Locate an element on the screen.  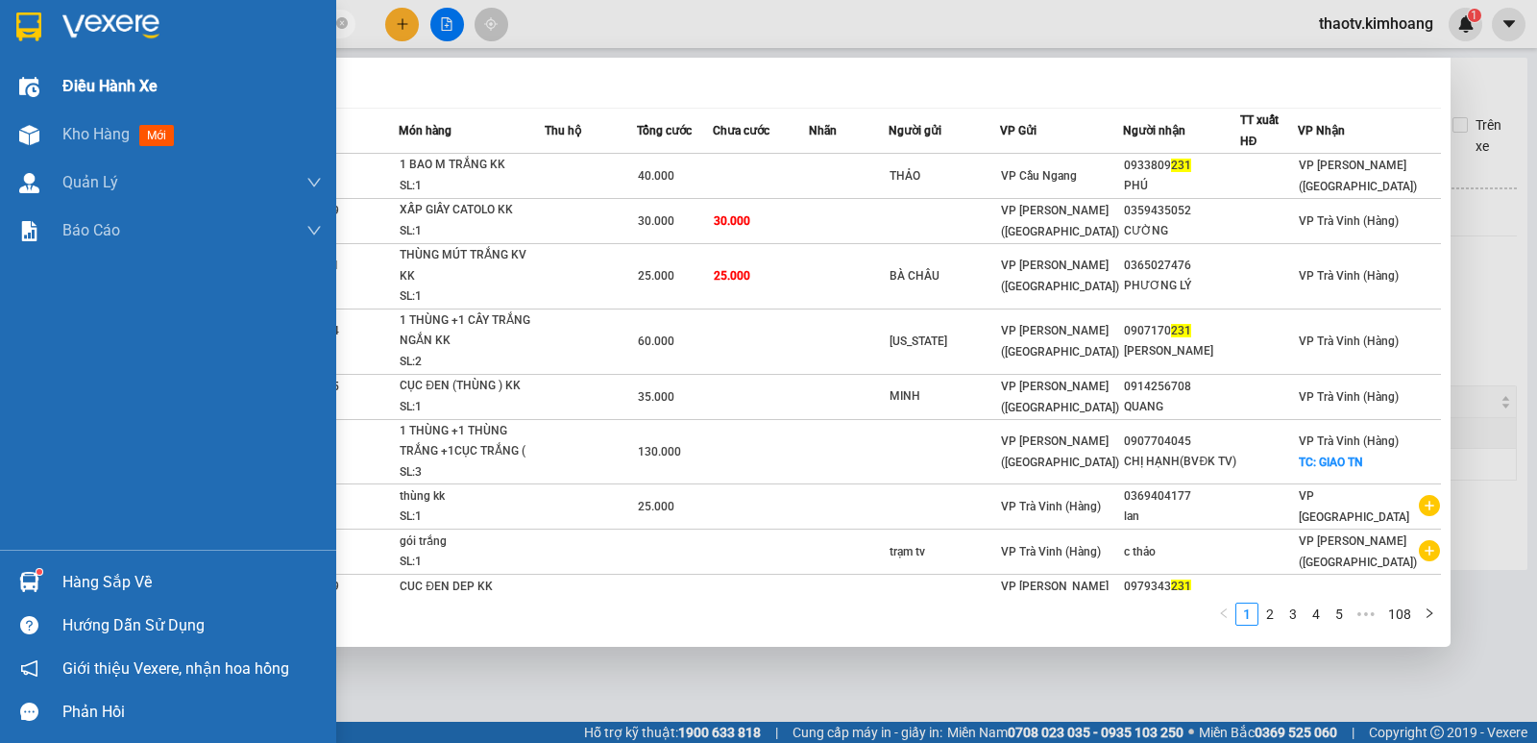
div: Phản hồi is located at coordinates (192, 712).